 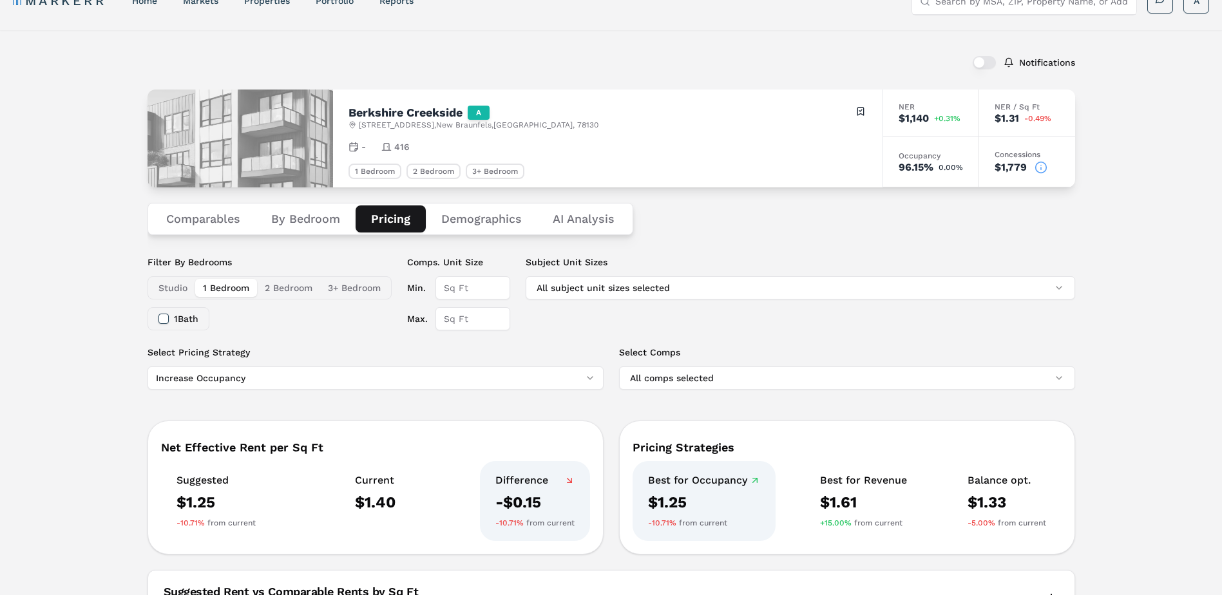 What do you see at coordinates (216, 480) in the screenshot?
I see `div: Suggested` at bounding box center [216, 480].